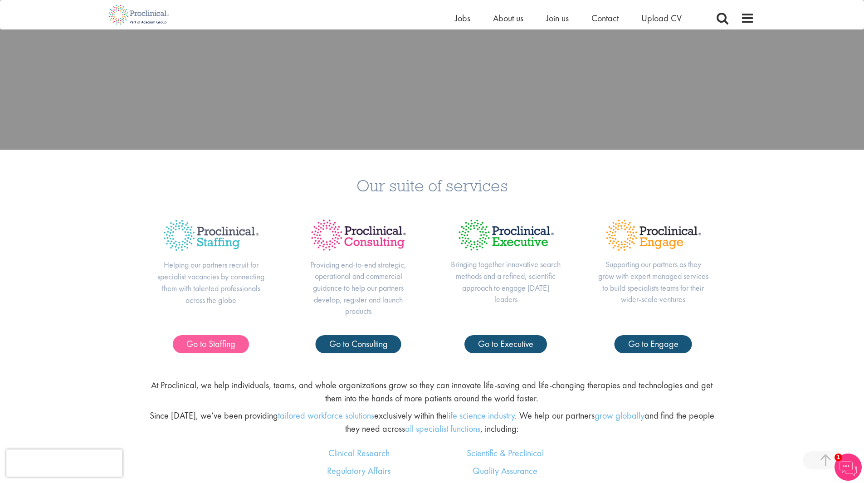  What do you see at coordinates (848, 467) in the screenshot?
I see `img: Chatbot` at bounding box center [848, 467].